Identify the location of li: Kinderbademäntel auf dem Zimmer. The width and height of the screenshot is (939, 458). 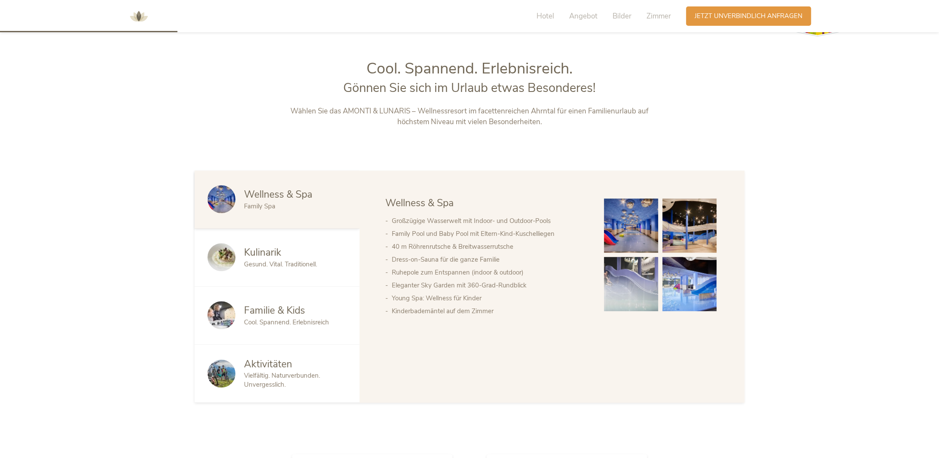
(489, 311).